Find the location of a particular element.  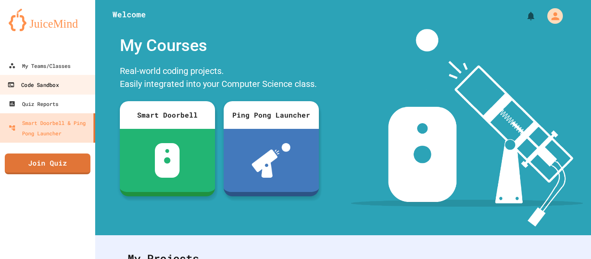

a: Join Quiz is located at coordinates (48, 164).